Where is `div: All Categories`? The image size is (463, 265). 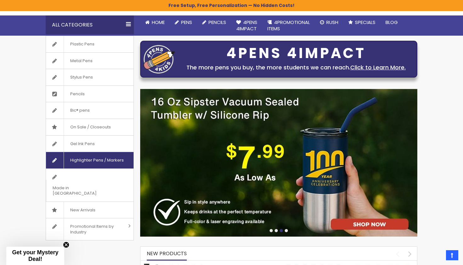 div: All Categories is located at coordinates (90, 25).